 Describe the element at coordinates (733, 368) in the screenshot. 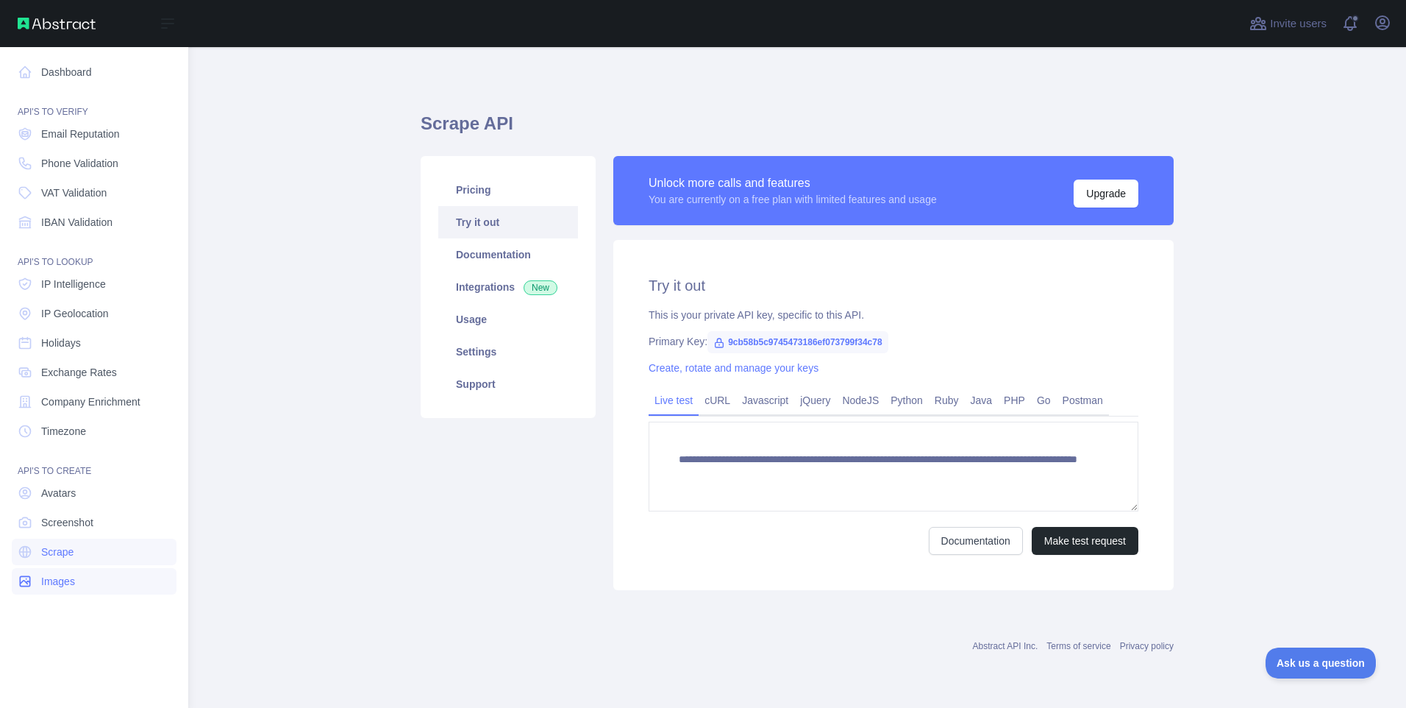

I see `a: Create, rotate and manage your keys` at that location.